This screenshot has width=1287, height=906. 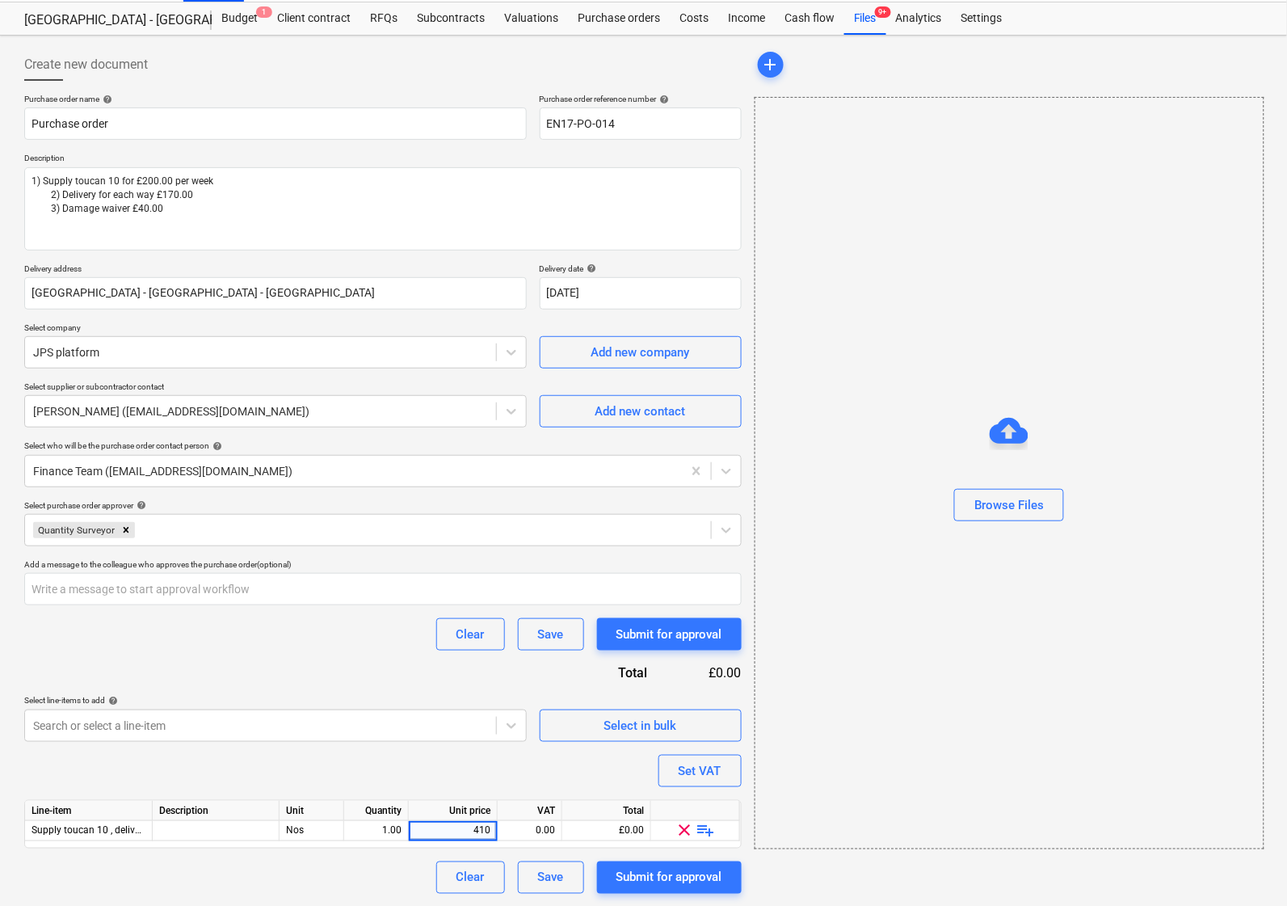 I want to click on div: Select line-items to add, so click(x=276, y=700).